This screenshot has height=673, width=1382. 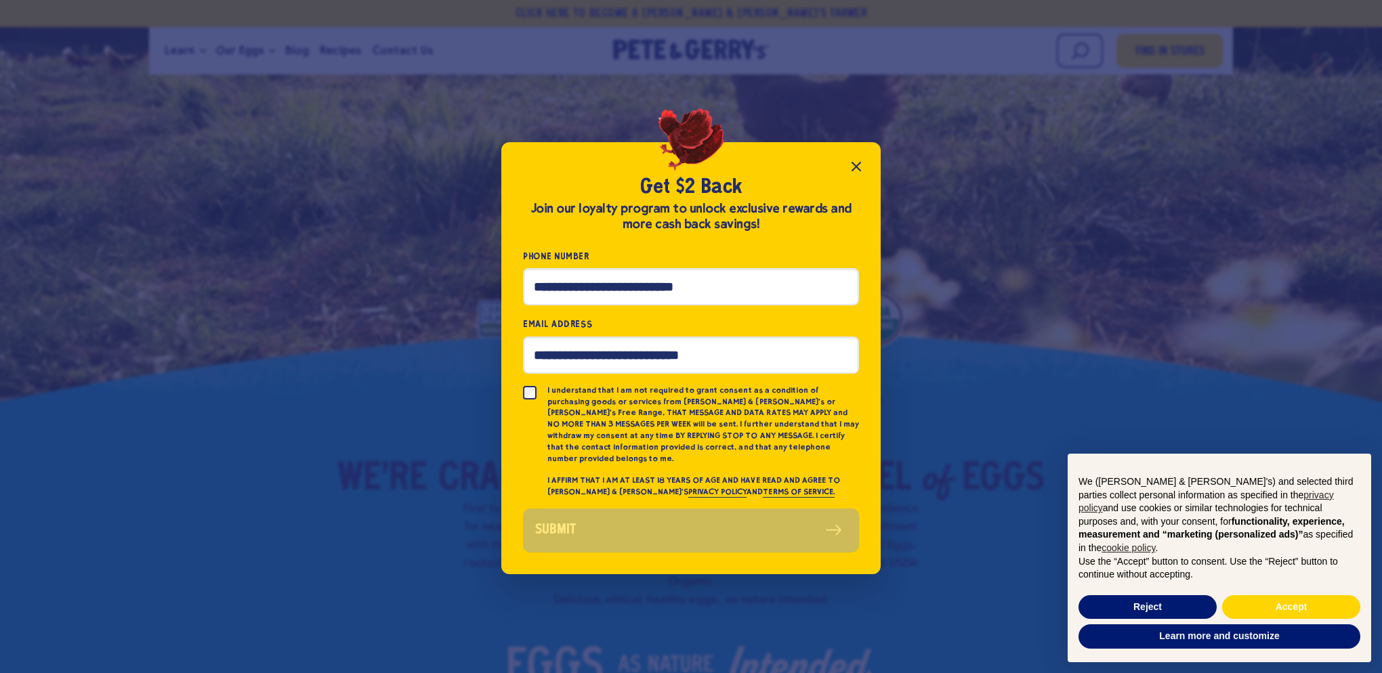 I want to click on label: Email Address, so click(x=691, y=324).